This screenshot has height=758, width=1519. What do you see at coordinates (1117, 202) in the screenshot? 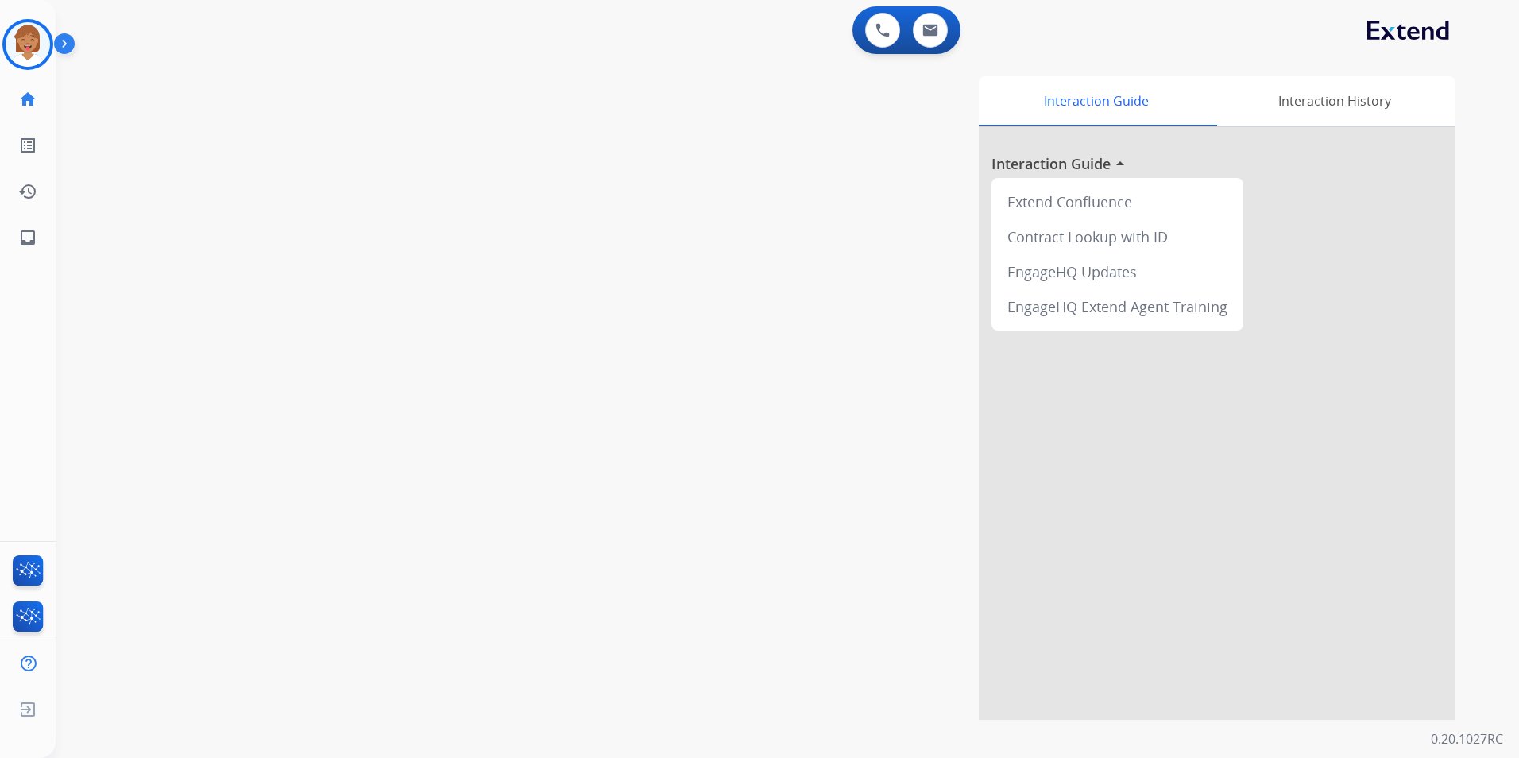
I see `div: Extend Confluence` at bounding box center [1117, 202].